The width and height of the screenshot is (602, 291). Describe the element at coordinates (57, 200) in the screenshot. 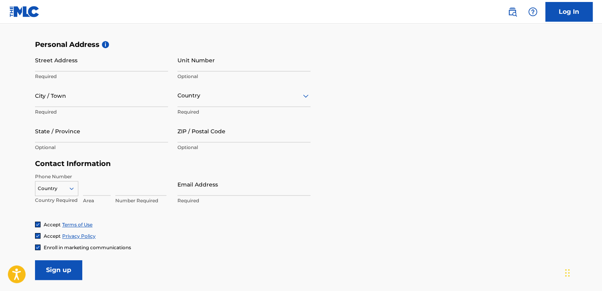

I see `p: Country Required` at that location.